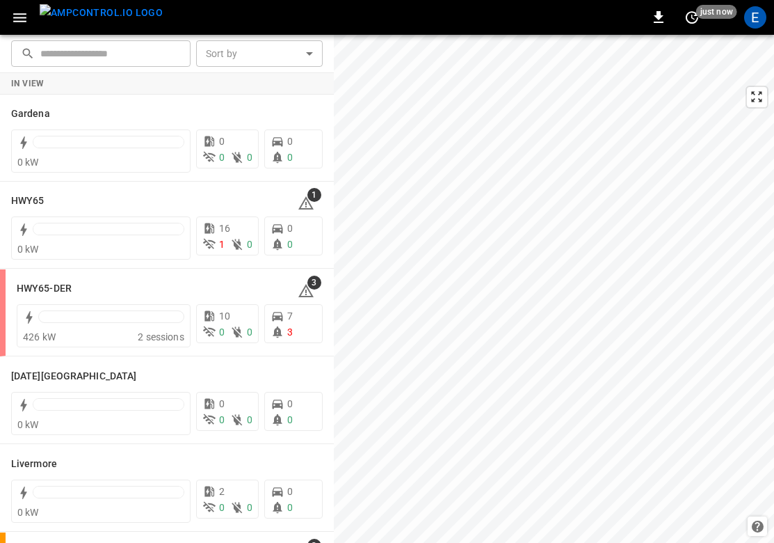 Image resolution: width=774 pixels, height=543 pixels. Describe the element at coordinates (28, 83) in the screenshot. I see `strong: In View` at that location.